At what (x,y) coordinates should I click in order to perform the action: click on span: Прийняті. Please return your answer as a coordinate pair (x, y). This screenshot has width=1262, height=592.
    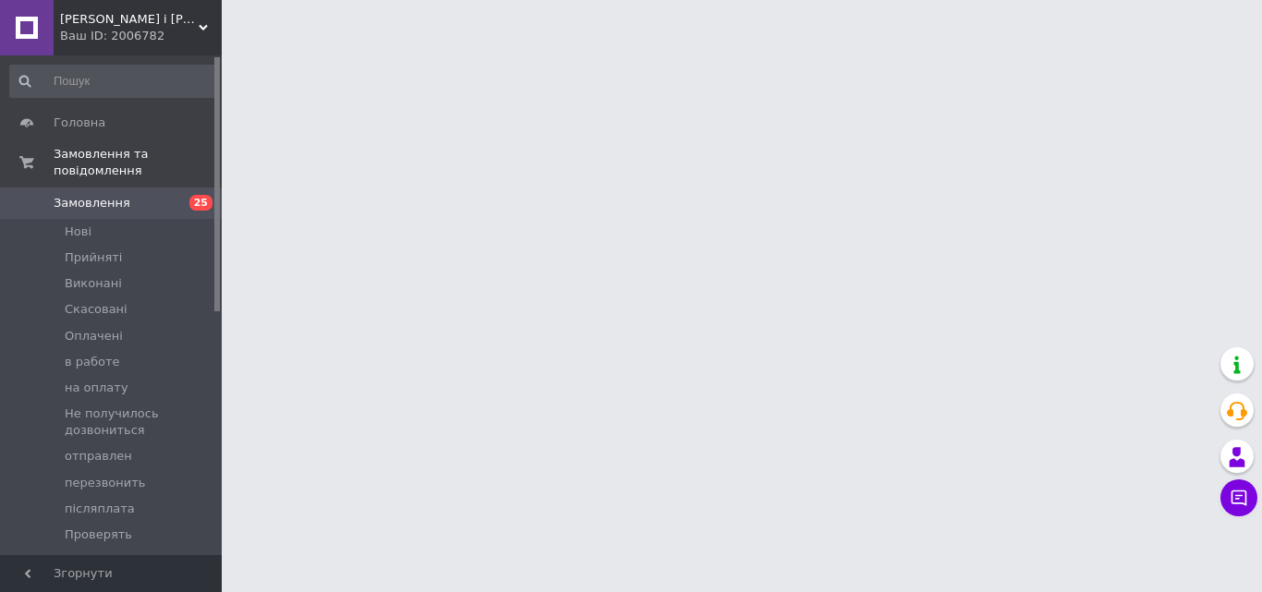
    Looking at the image, I should click on (93, 258).